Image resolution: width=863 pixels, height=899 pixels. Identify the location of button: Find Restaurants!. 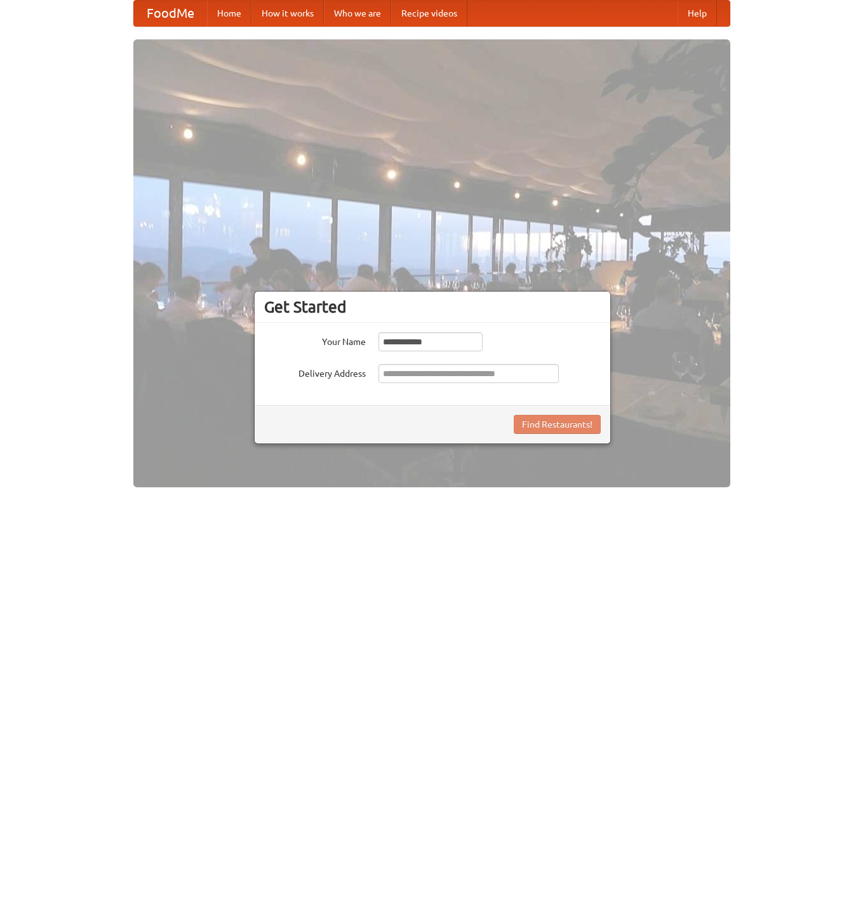
(557, 424).